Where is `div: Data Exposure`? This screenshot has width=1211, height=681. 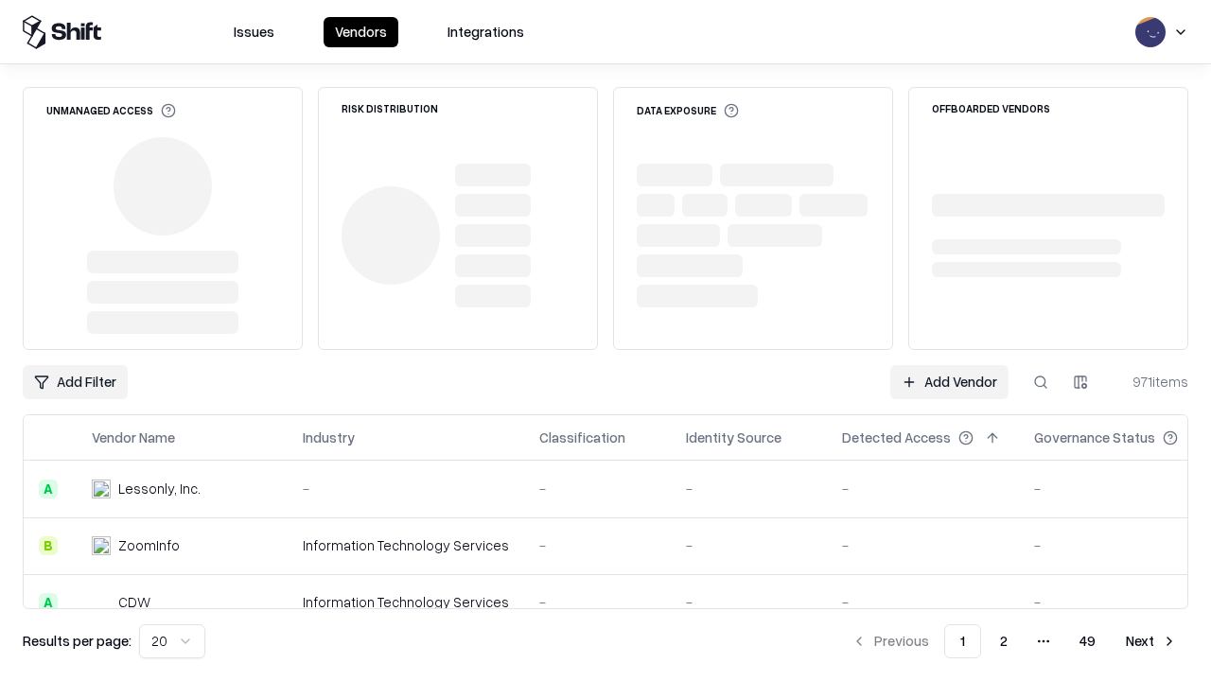
div: Data Exposure is located at coordinates (688, 111).